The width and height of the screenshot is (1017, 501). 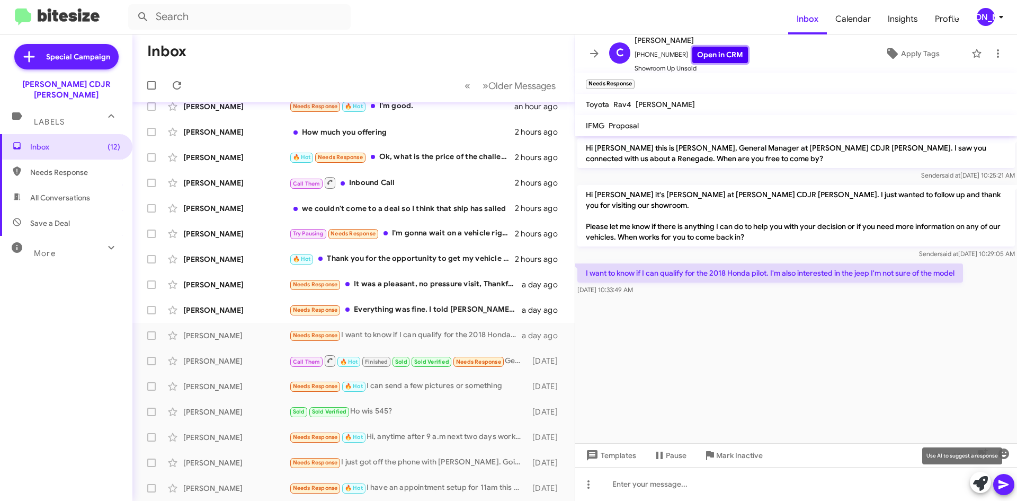 What do you see at coordinates (307, 183) in the screenshot?
I see `span: Call Them` at bounding box center [307, 183].